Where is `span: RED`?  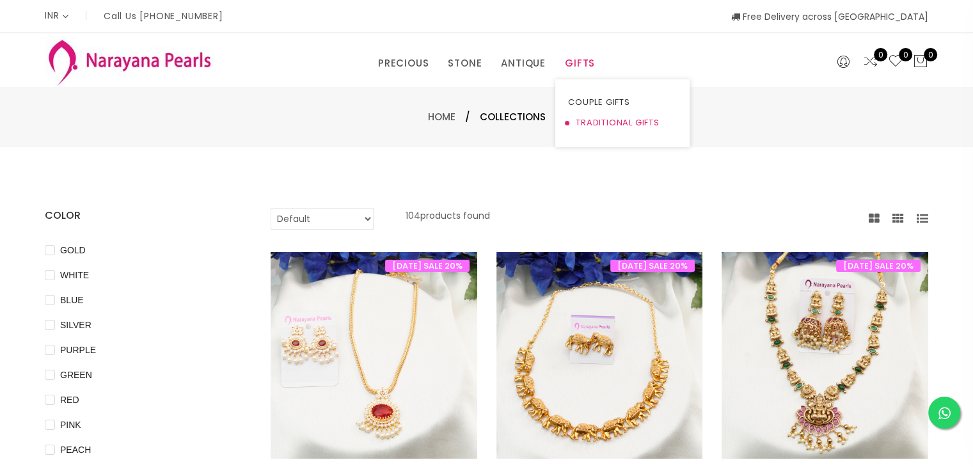 span: RED is located at coordinates (70, 400).